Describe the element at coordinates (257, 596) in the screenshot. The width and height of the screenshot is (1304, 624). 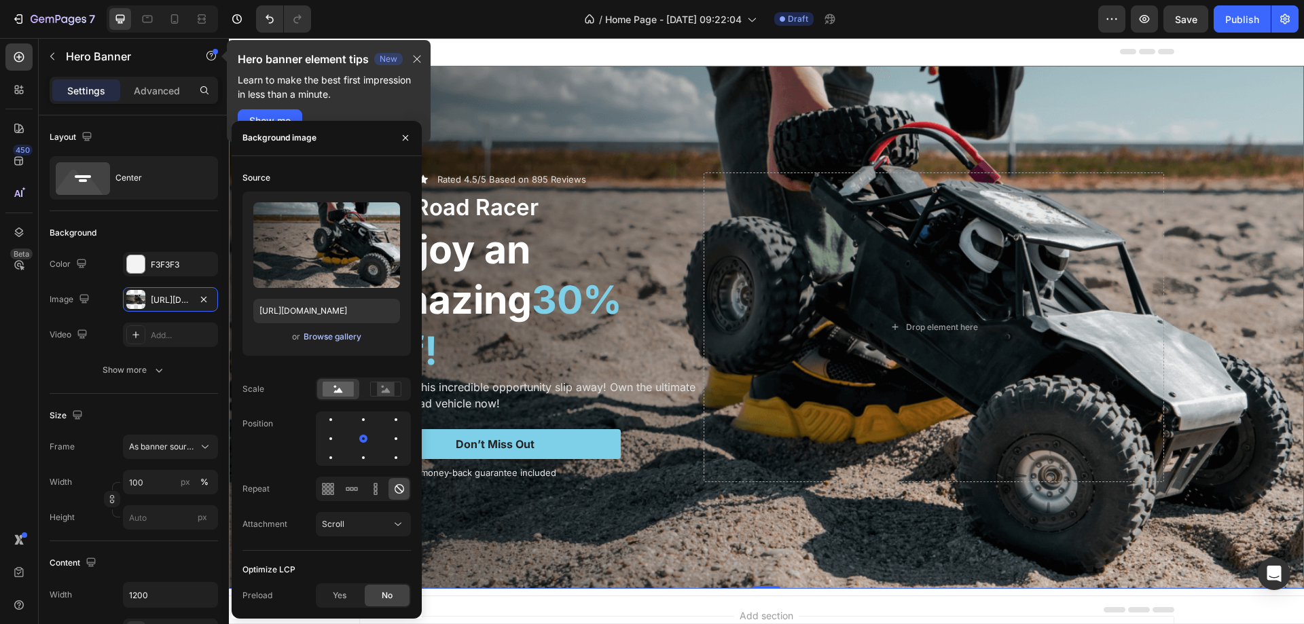
I see `div: Preload` at that location.